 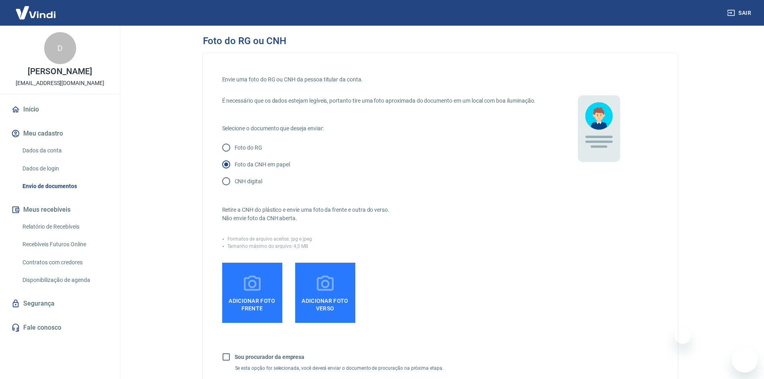 What do you see at coordinates (65, 150) in the screenshot?
I see `a: Dados da conta` at bounding box center [65, 150].